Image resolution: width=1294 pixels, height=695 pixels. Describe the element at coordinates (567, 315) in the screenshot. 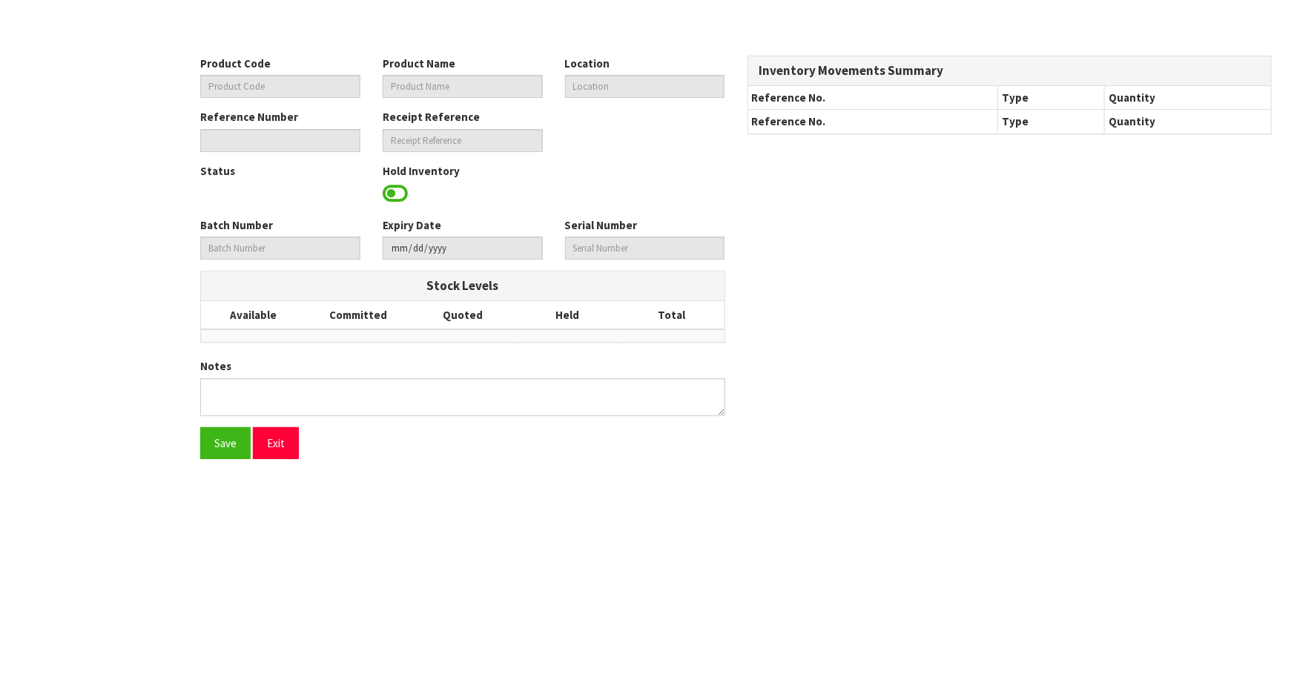

I see `th: Held` at that location.